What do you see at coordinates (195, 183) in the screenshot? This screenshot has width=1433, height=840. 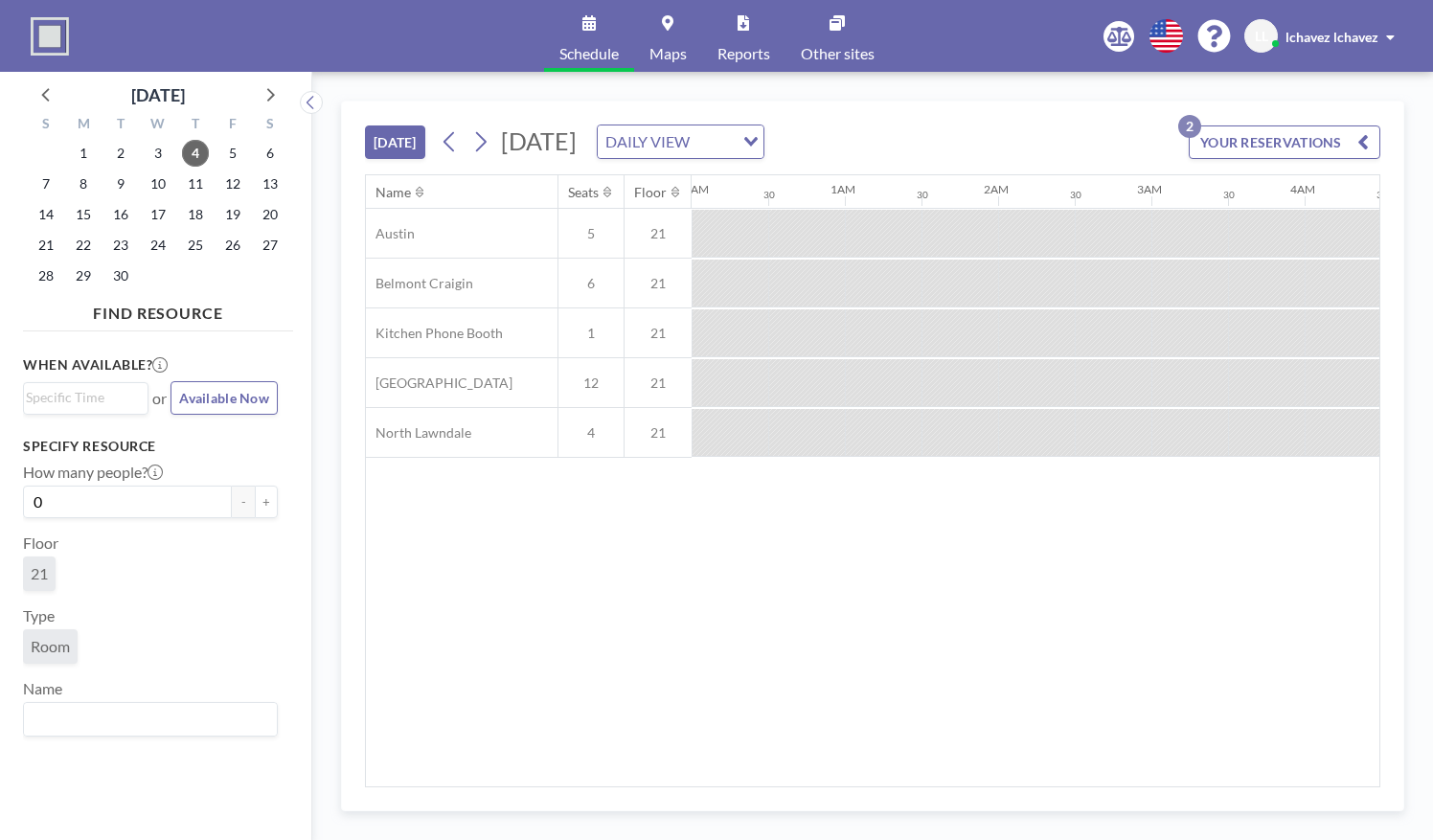 I see `span: Thursday, September 11, 2025` at bounding box center [195, 183].